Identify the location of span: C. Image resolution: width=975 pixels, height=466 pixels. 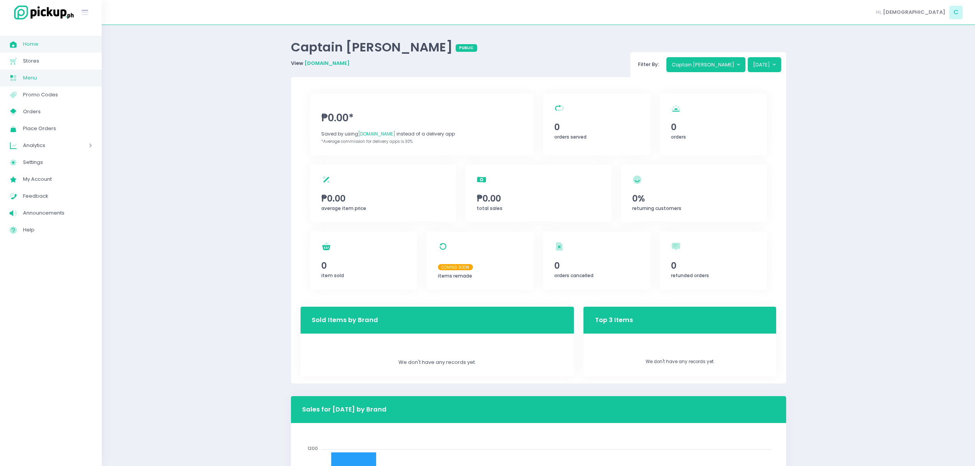
(956, 12).